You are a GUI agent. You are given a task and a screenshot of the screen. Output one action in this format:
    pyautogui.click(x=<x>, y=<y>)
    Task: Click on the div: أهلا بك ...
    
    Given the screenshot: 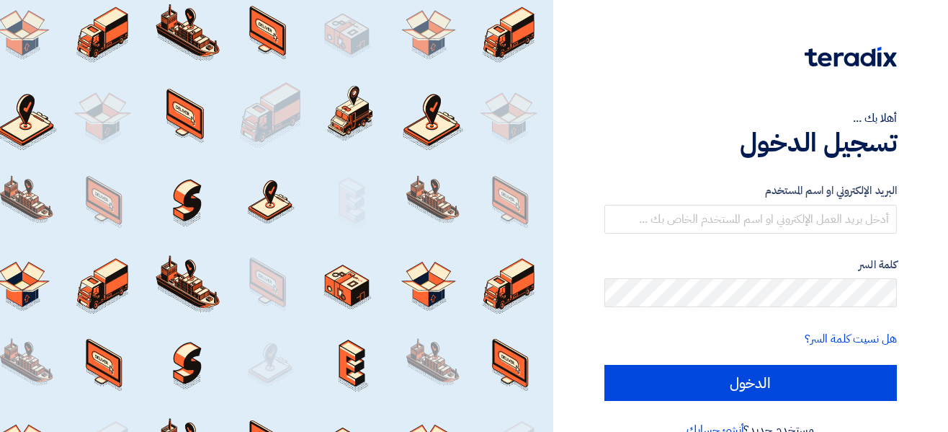 What is the action you would take?
    pyautogui.click(x=751, y=118)
    